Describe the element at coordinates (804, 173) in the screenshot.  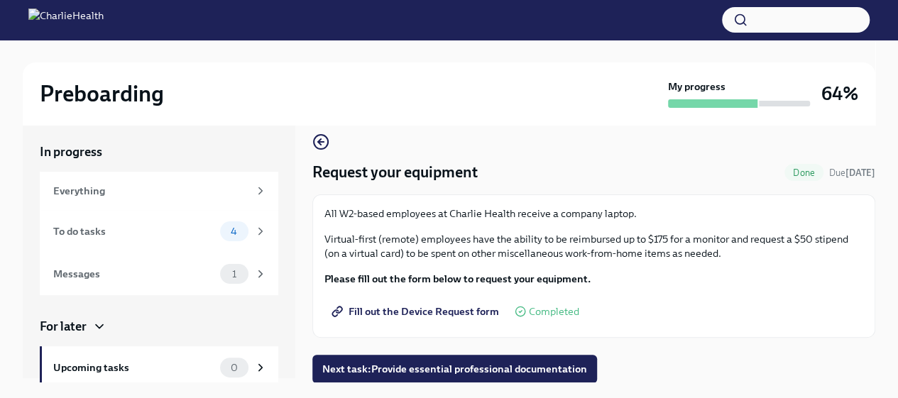
I see `span: Done` at that location.